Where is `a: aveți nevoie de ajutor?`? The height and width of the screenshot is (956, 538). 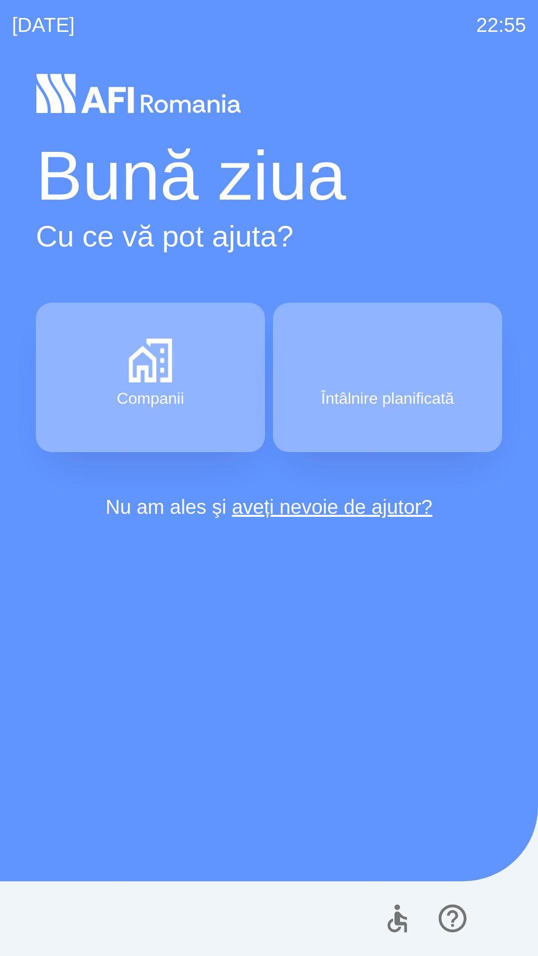
a: aveți nevoie de ajutor? is located at coordinates (332, 507).